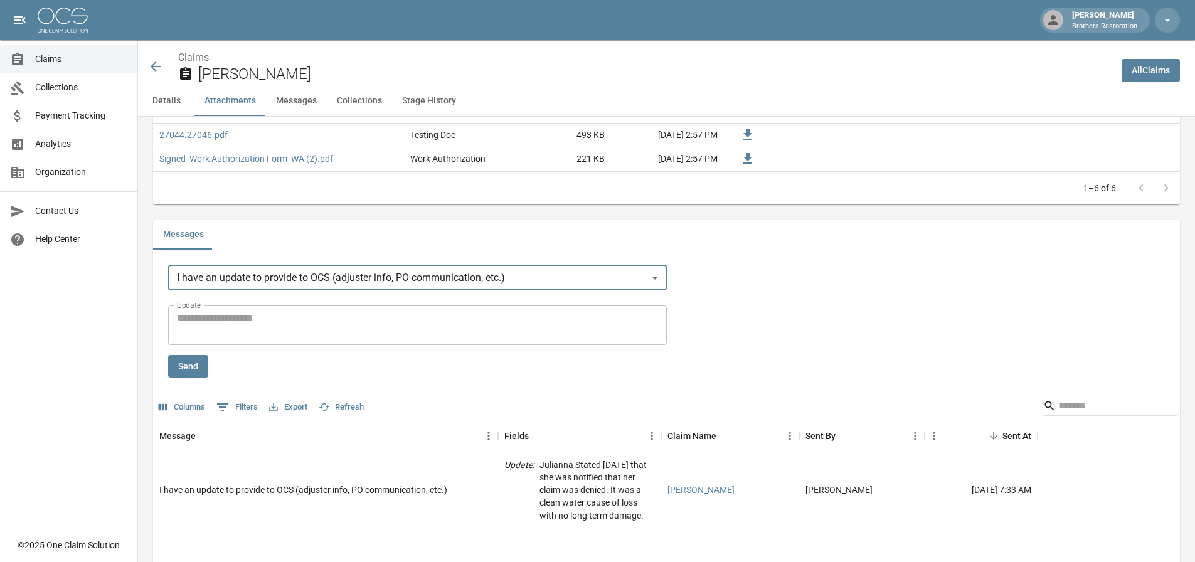  What do you see at coordinates (448, 159) in the screenshot?
I see `div: Work Authorization` at bounding box center [448, 159].